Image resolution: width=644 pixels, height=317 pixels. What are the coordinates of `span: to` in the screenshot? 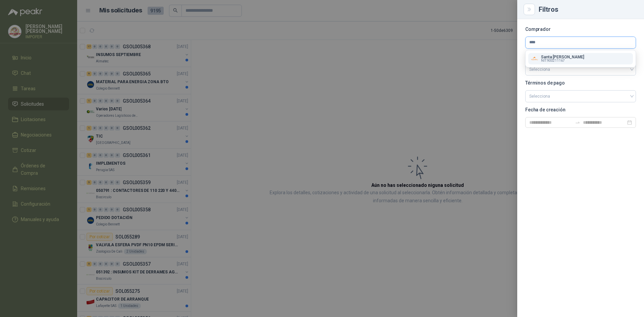 It's located at (577, 122).